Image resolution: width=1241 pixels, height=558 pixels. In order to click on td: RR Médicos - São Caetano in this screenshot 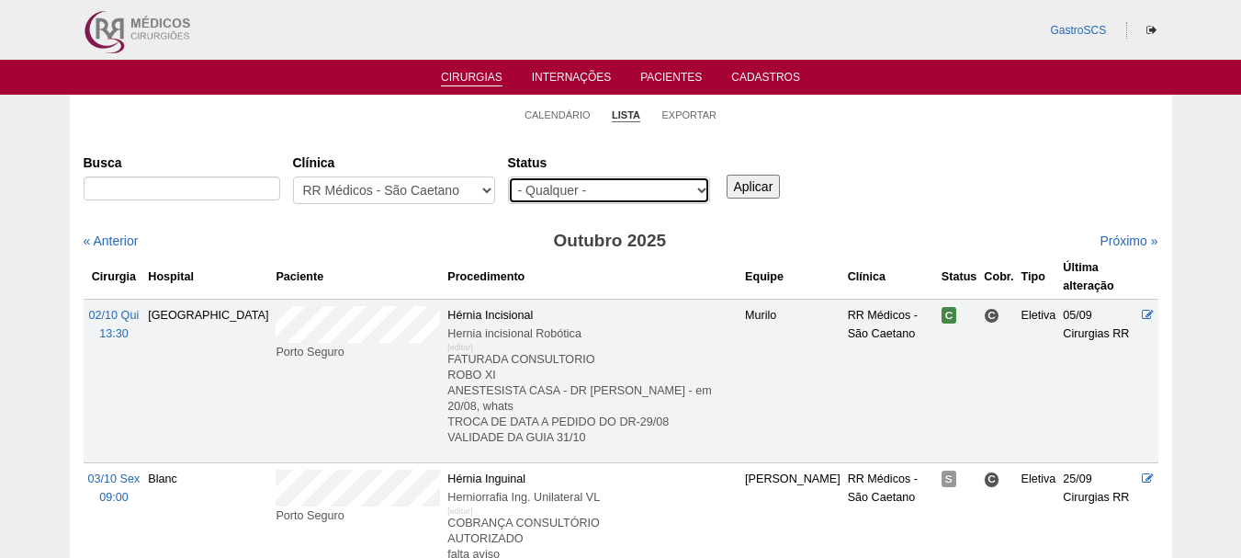, I will do `click(891, 380)`.